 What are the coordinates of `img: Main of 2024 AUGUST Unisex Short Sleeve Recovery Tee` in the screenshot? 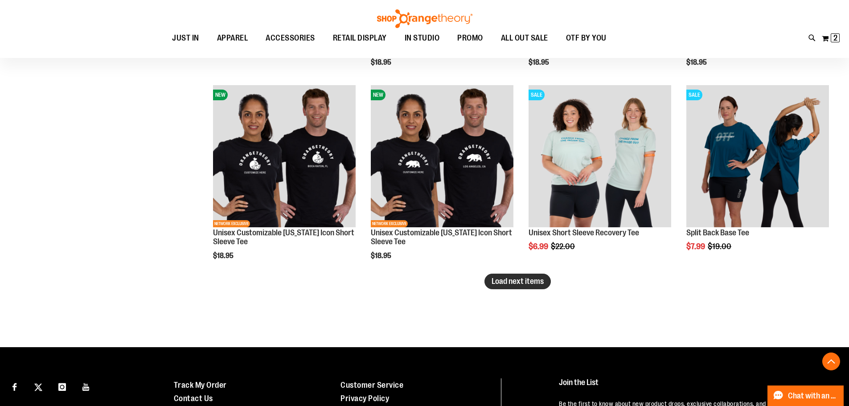 It's located at (600, 156).